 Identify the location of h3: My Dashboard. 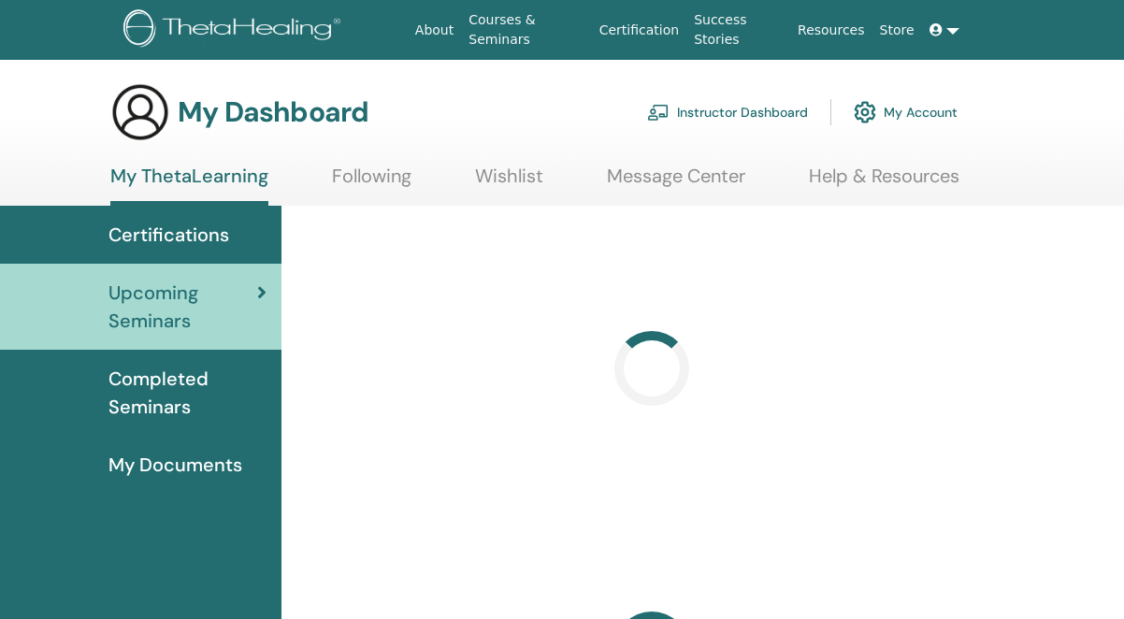
(273, 112).